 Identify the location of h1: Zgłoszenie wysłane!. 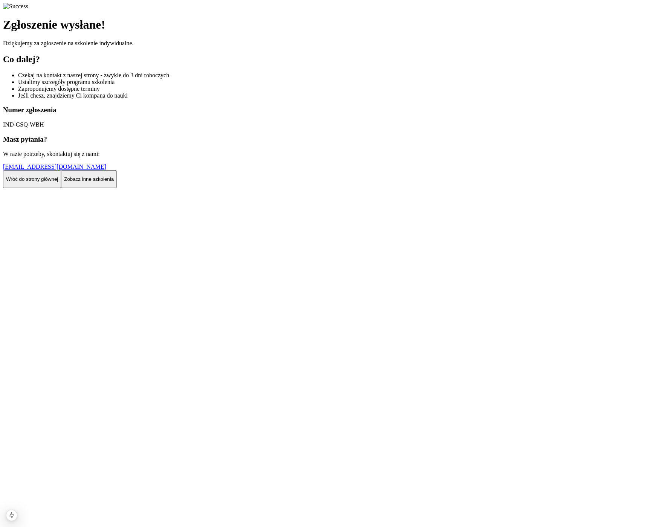
(327, 24).